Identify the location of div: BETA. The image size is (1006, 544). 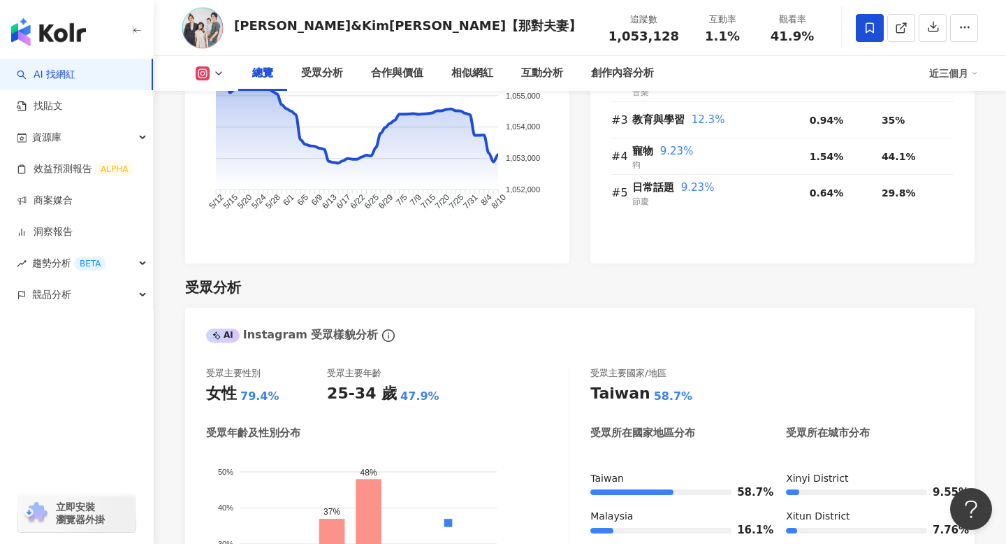
(90, 263).